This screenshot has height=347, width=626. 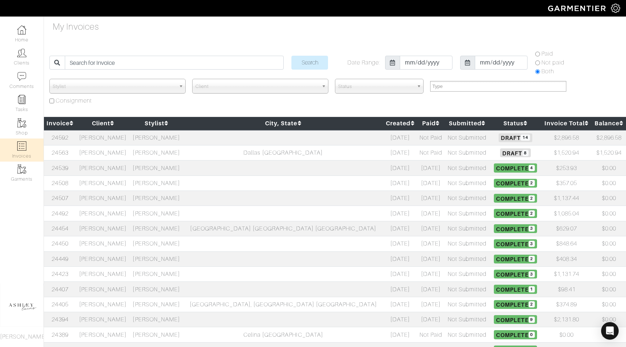 I want to click on span: 9, so click(x=532, y=319).